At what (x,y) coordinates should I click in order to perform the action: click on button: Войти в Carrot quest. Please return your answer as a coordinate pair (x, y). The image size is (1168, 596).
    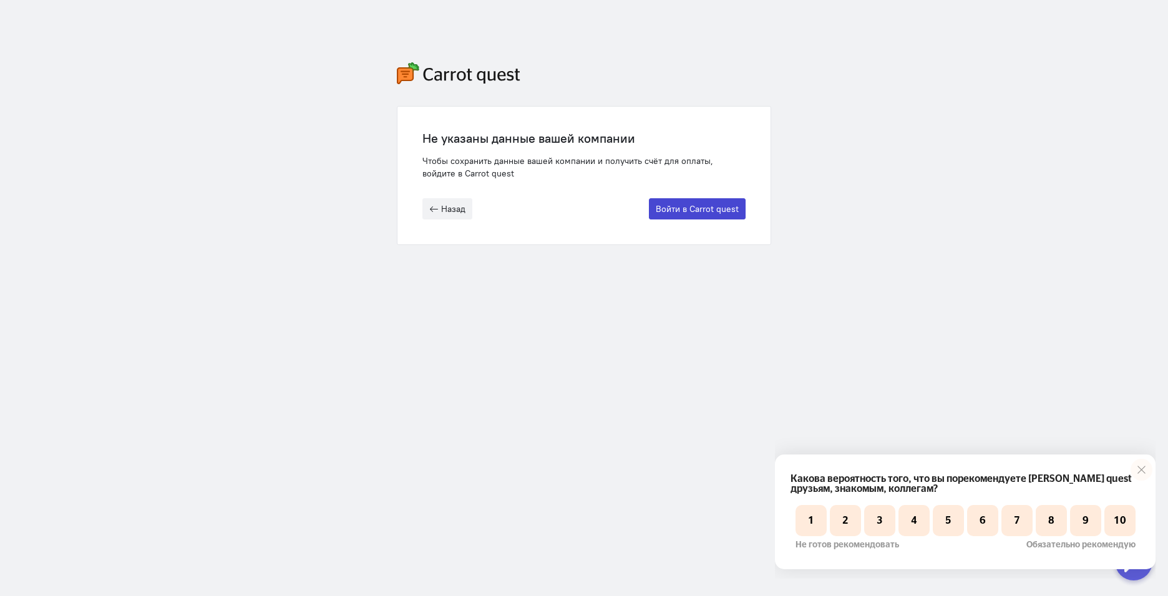
    Looking at the image, I should click on (697, 209).